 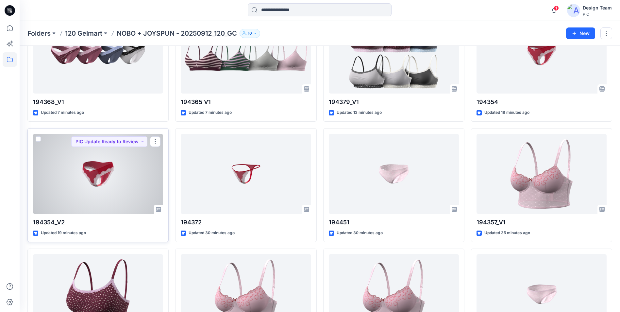 What do you see at coordinates (394, 222) in the screenshot?
I see `p: 194451` at bounding box center [394, 222].